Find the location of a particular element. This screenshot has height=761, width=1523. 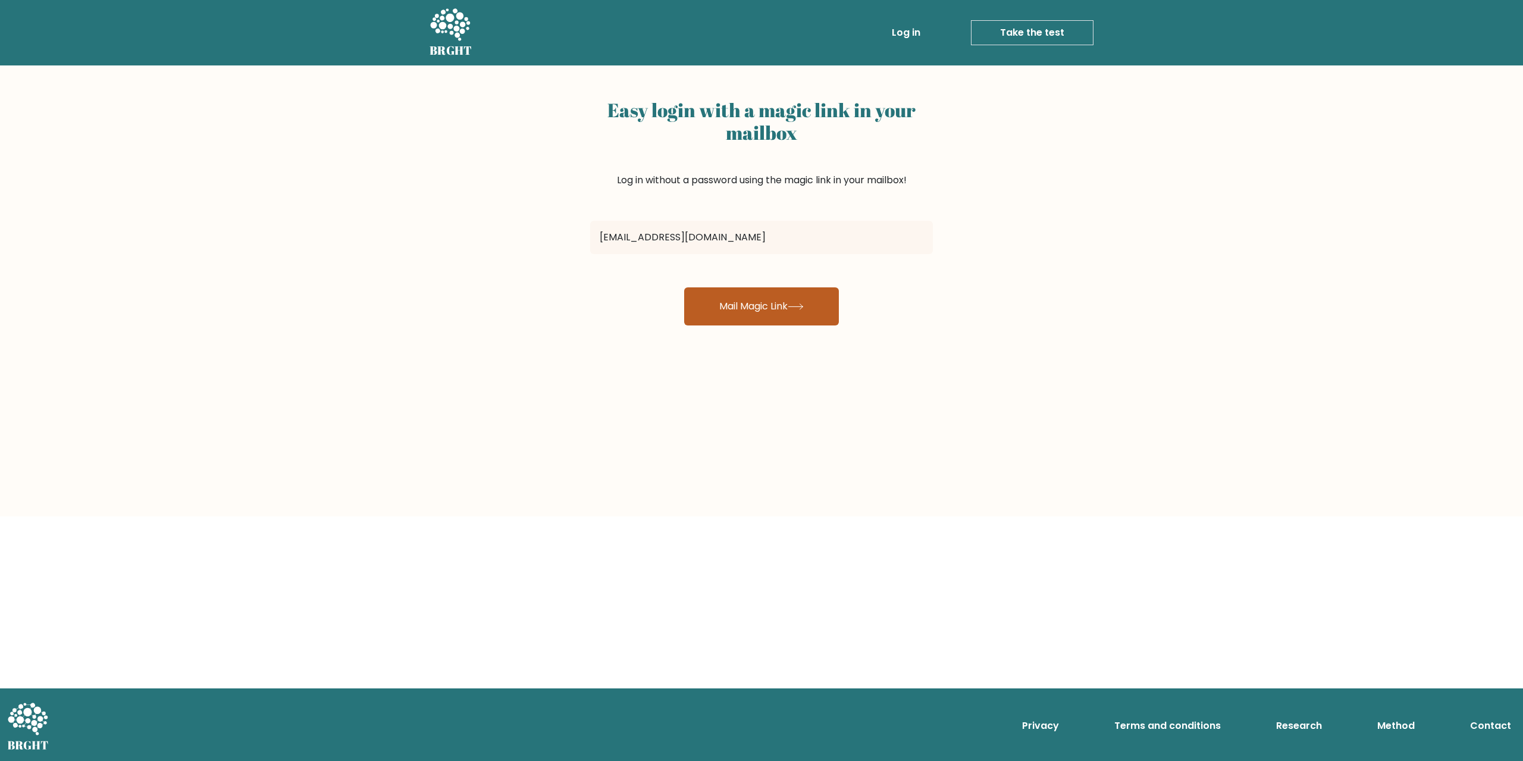

a: Privacy is located at coordinates (1041, 726).